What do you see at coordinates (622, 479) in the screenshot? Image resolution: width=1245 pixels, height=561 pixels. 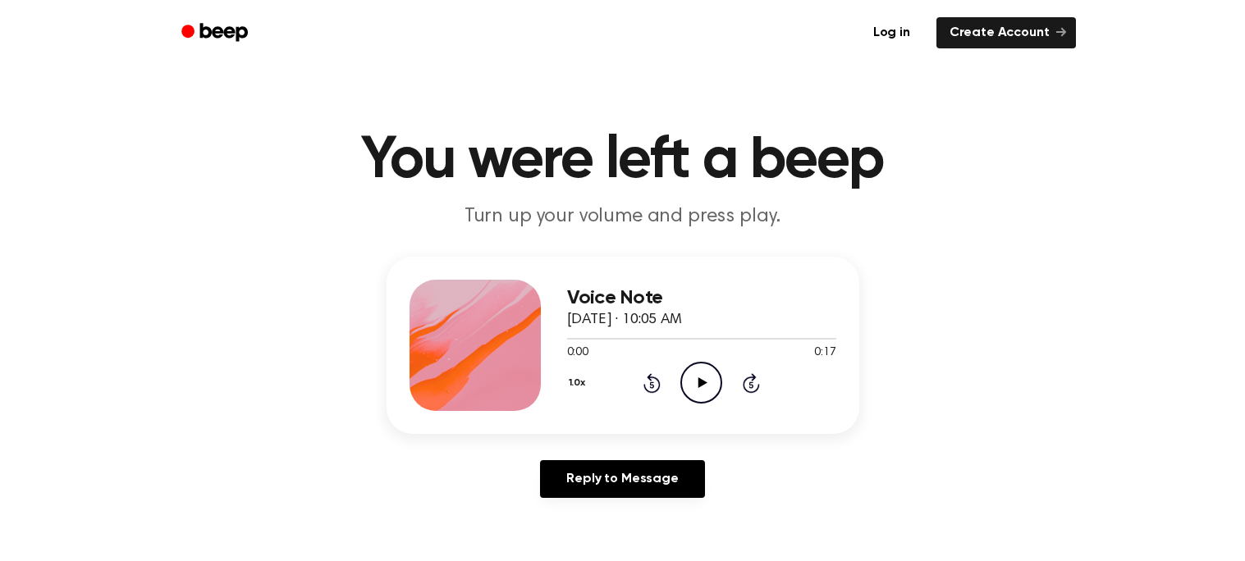 I see `a: Reply to Message` at bounding box center [622, 479].